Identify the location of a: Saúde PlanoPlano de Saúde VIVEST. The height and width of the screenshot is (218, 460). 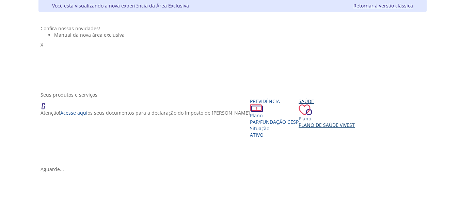
(327, 113).